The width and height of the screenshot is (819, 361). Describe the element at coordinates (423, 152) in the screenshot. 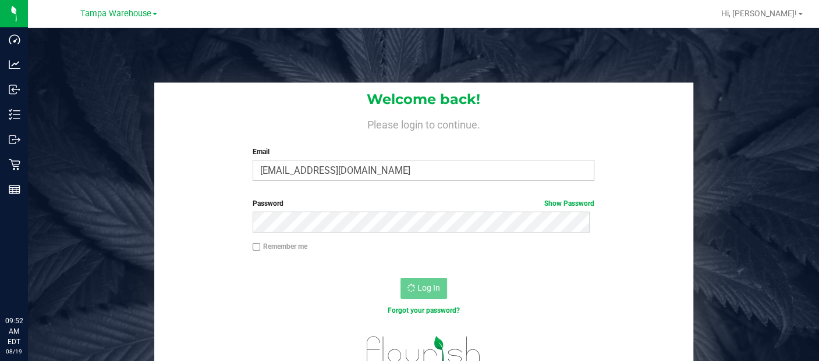

I see `label: Email` at that location.